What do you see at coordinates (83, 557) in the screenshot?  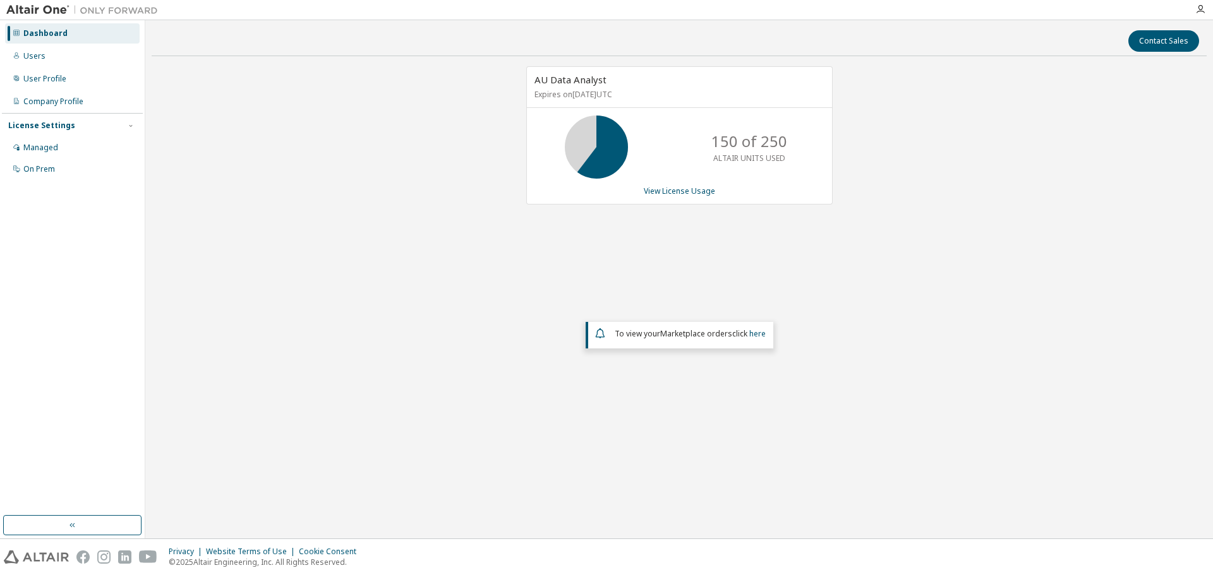 I see `img: facebook.svg` at bounding box center [83, 557].